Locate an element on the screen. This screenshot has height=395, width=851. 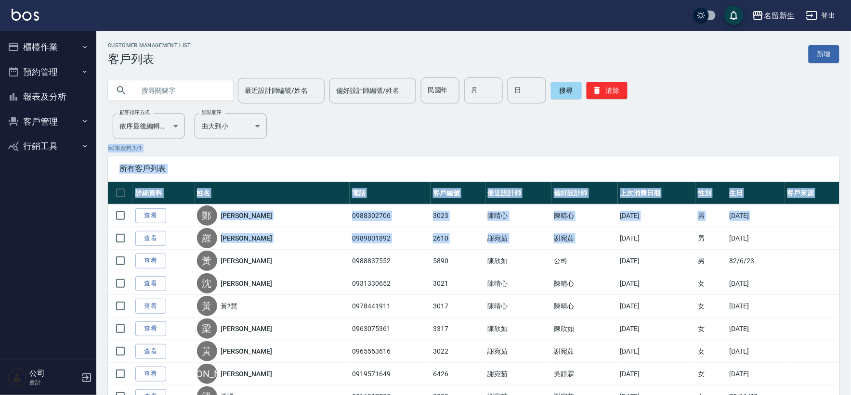
div: 鄭 is located at coordinates (207, 216).